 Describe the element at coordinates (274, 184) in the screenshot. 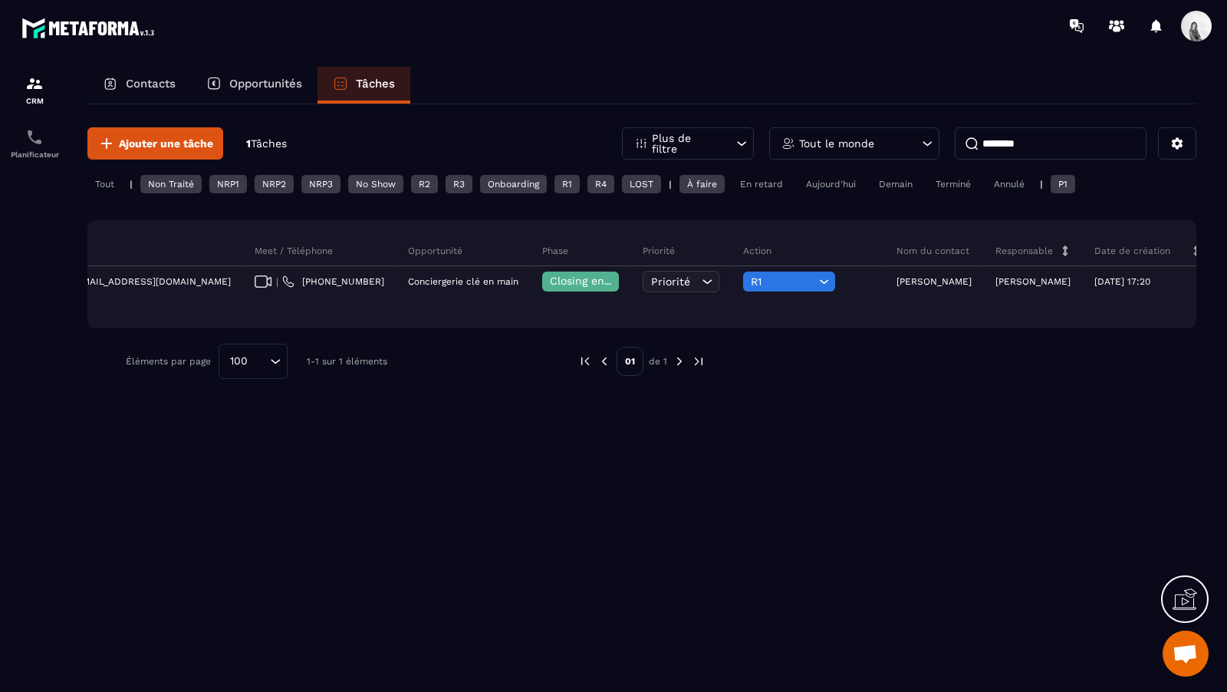

I see `div: NRP2` at that location.